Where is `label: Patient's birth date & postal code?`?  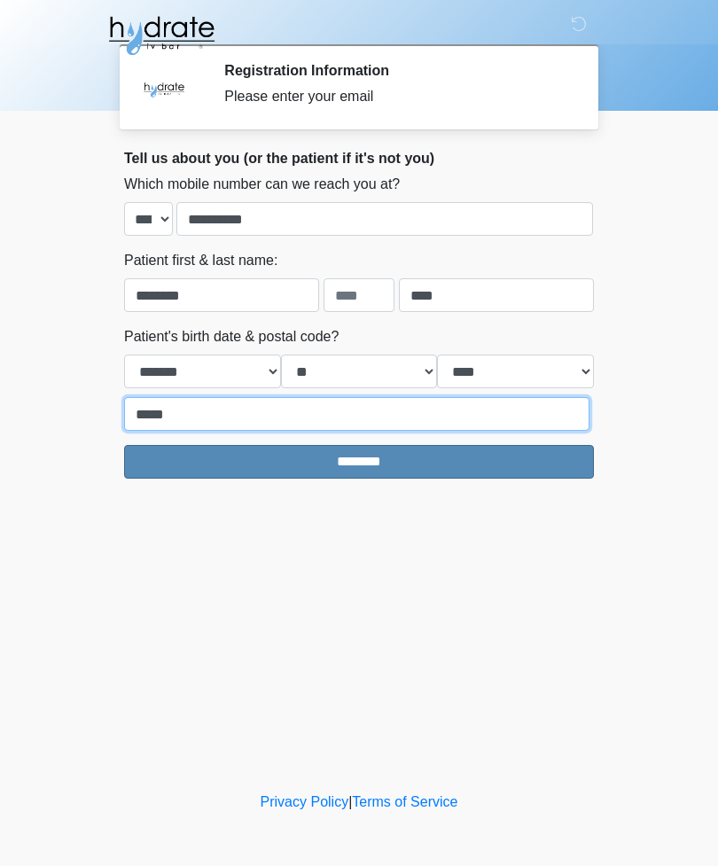 label: Patient's birth date & postal code? is located at coordinates (231, 337).